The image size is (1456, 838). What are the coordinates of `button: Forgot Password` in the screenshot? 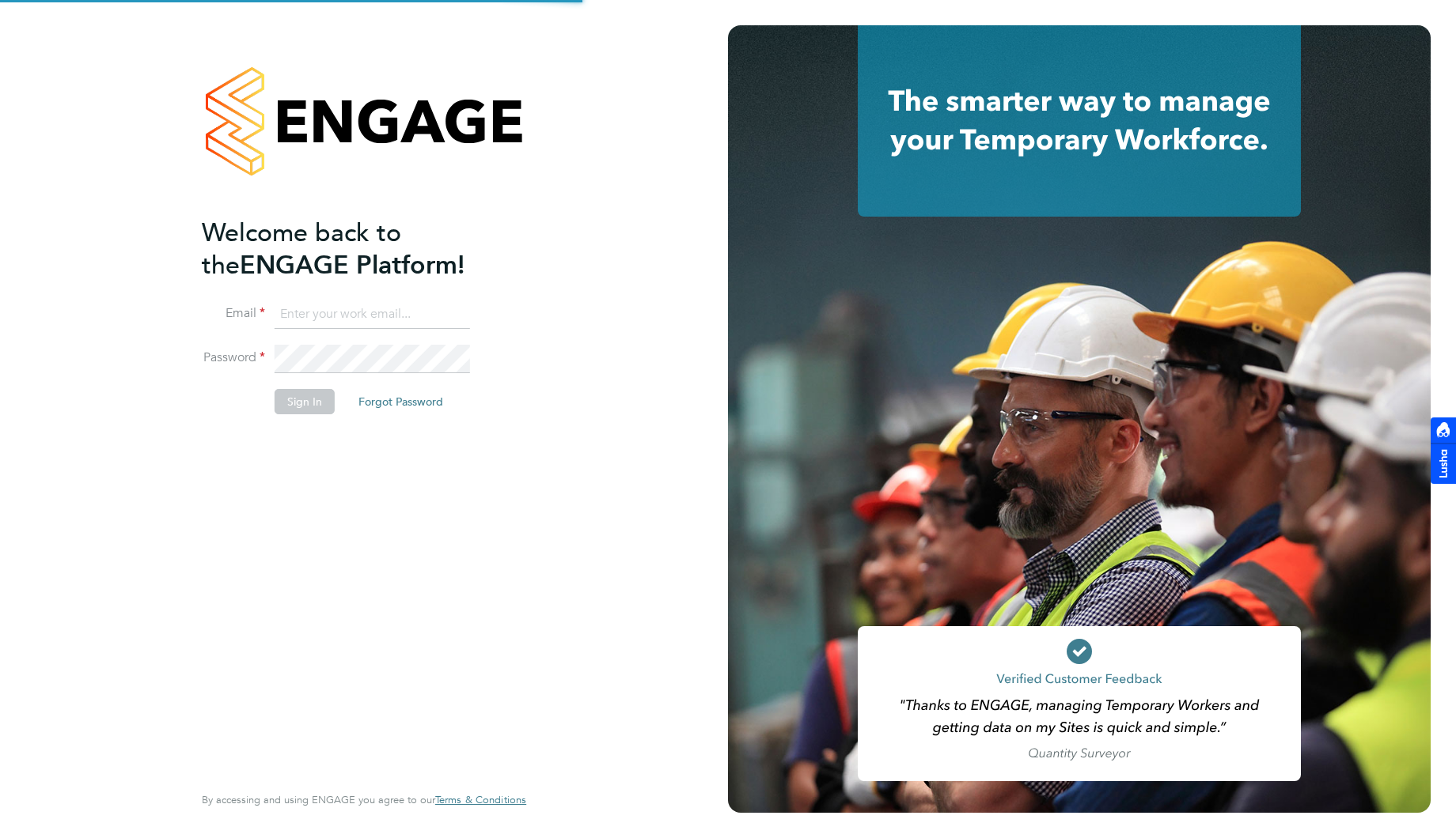 It's located at (400, 402).